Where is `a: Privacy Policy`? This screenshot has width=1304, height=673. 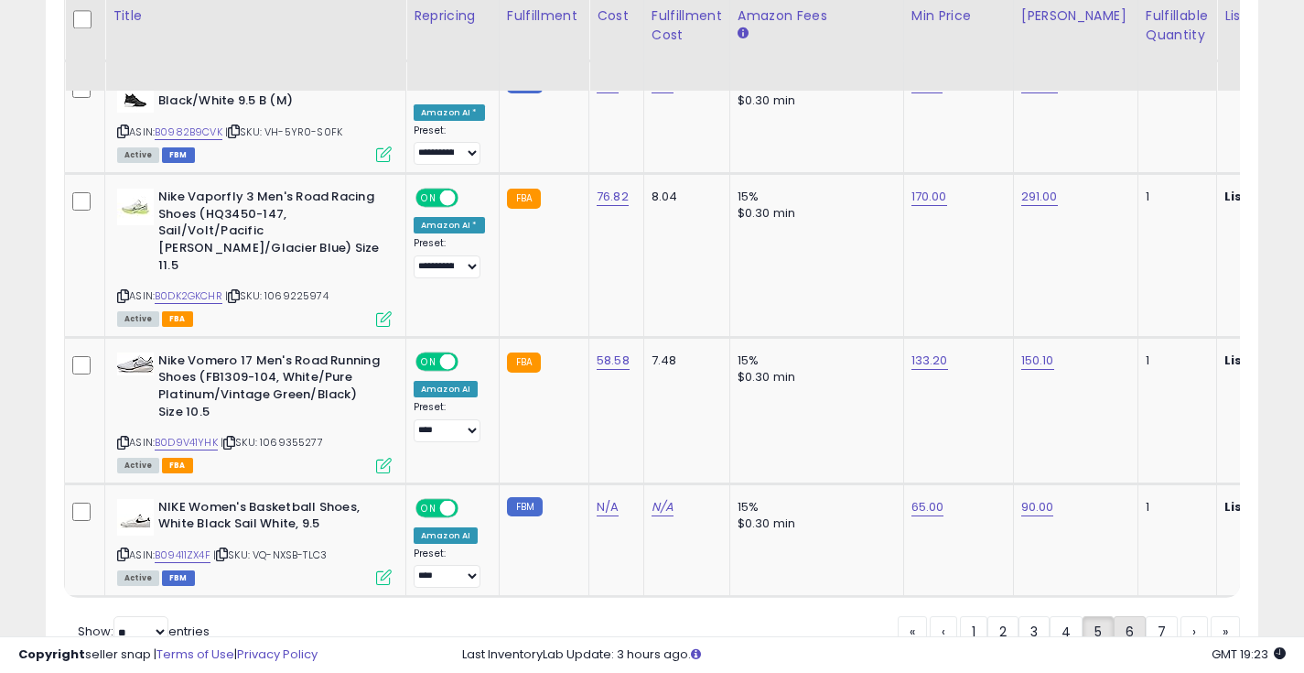 a: Privacy Policy is located at coordinates (277, 653).